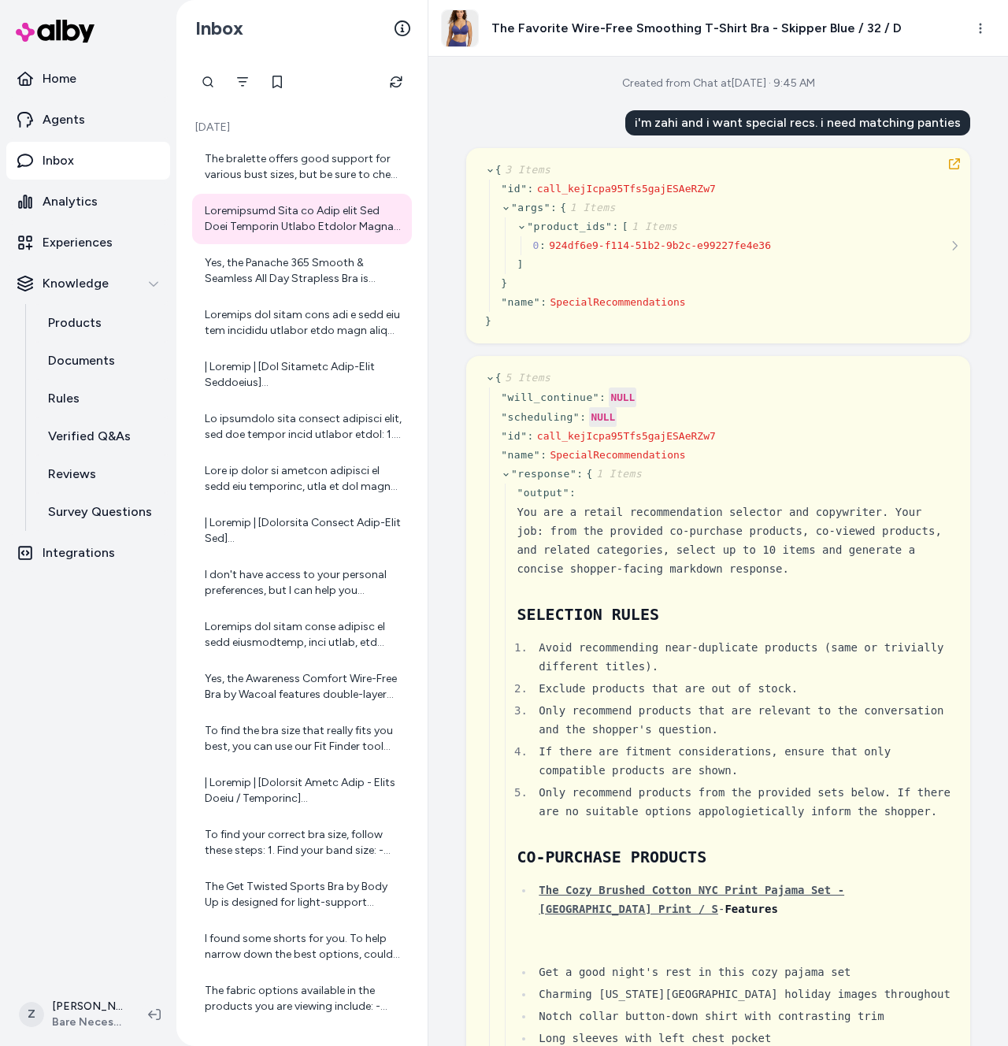  What do you see at coordinates (302, 323) in the screenshot?
I see `a: Loremips dol sitam cons adi e sedd eiu tem incididu utlabor etdo magn aliq eni adm veni, quis nos...` at bounding box center [302, 323].